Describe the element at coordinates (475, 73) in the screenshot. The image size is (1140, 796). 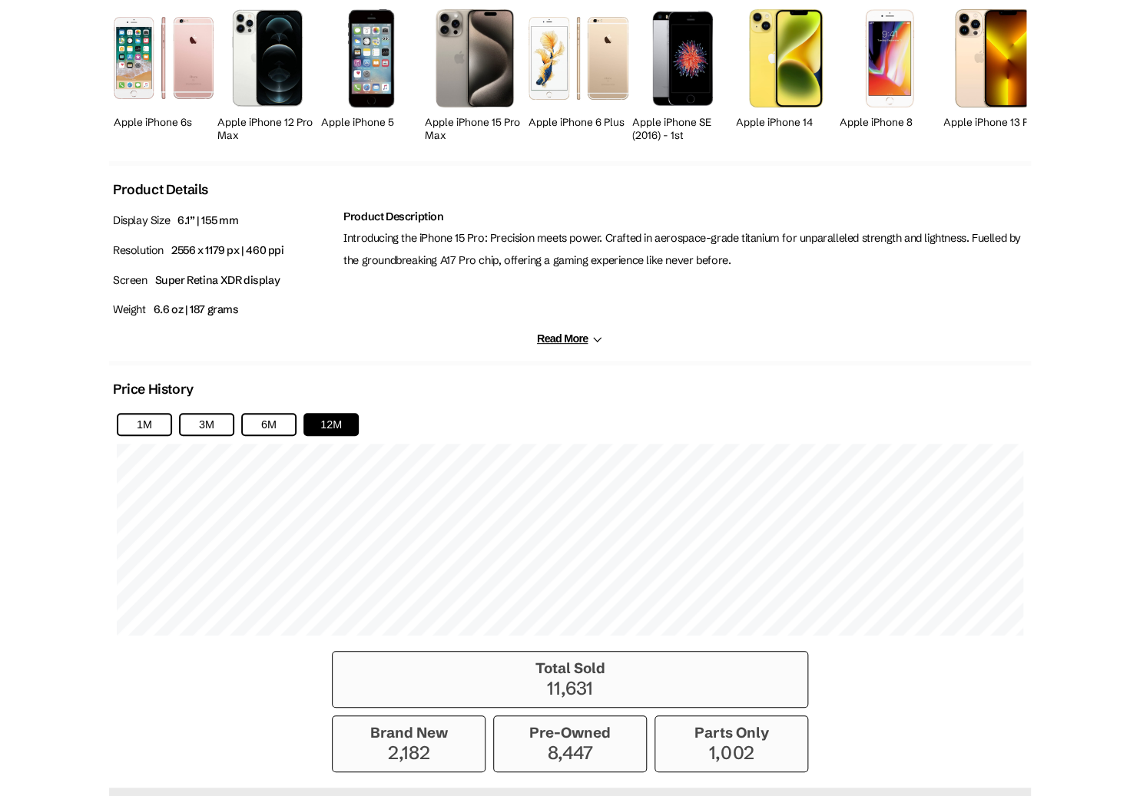
I see `a: iPhone 15 Pro Max Apple iPhone 15 Pro Max` at that location.